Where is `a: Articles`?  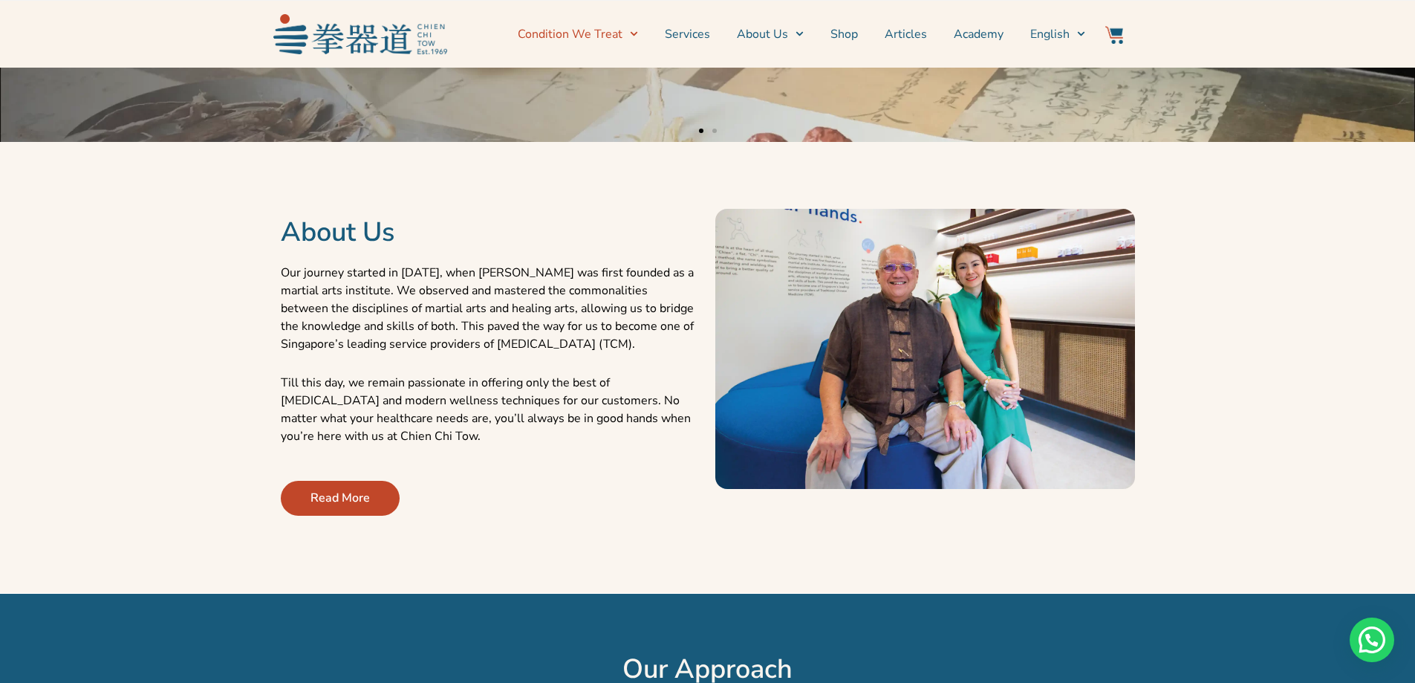
a: Articles is located at coordinates (906, 34).